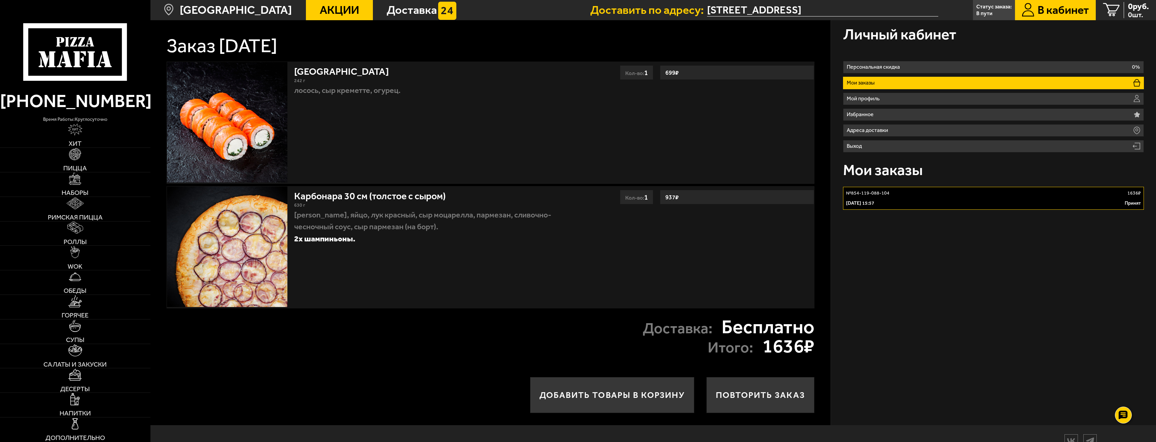  Describe the element at coordinates (300, 80) in the screenshot. I see `span: 242 г` at that location.